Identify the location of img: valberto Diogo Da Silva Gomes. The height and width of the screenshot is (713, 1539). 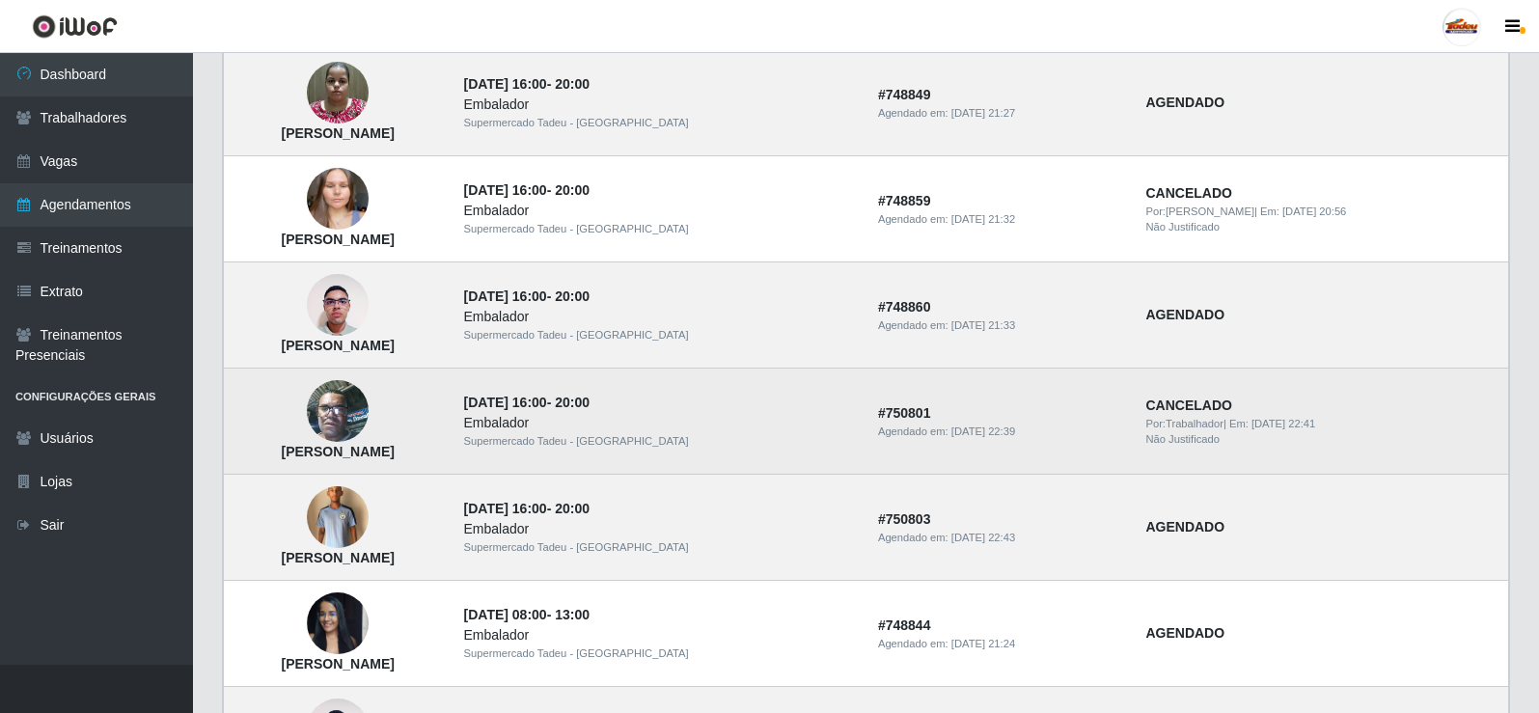
(338, 517).